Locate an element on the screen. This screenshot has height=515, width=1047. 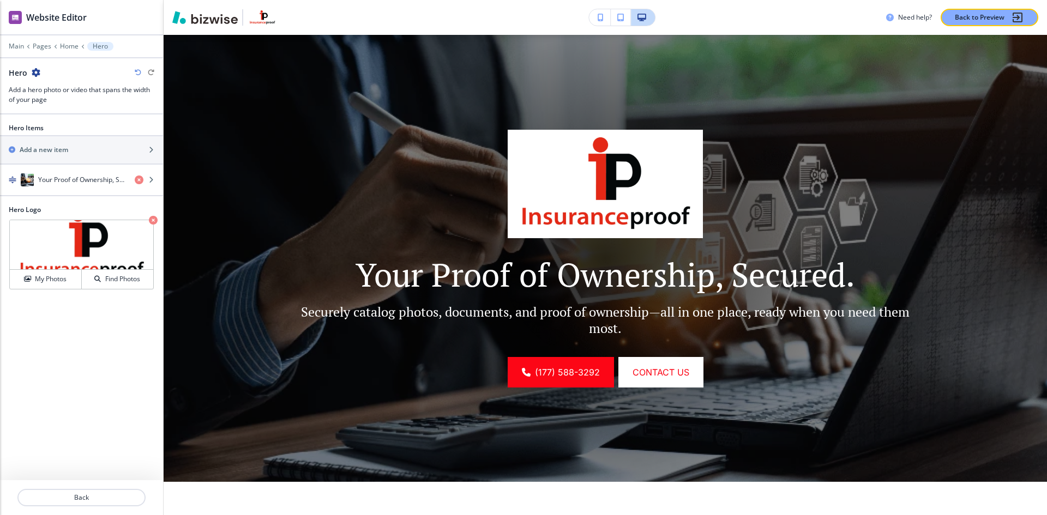
h4: Find Photos is located at coordinates (123, 279).